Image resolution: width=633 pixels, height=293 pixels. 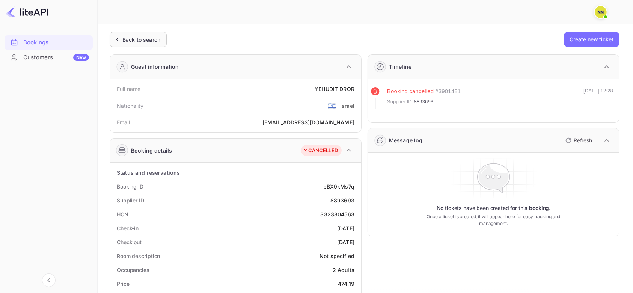 What do you see at coordinates (332, 106) in the screenshot?
I see `span: United States` at bounding box center [332, 106].